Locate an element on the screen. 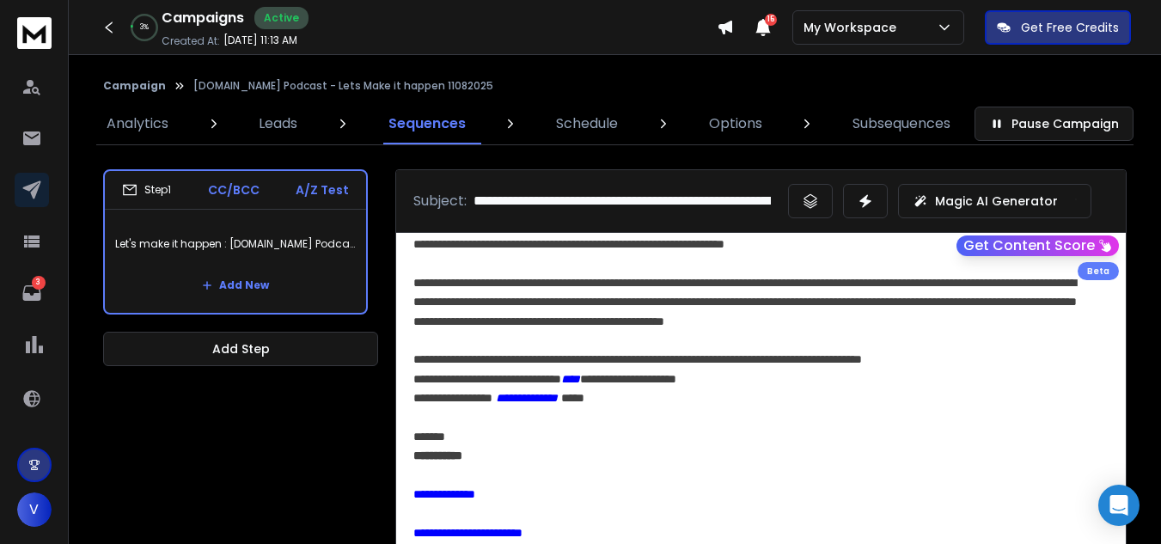  p: Subsequences is located at coordinates (901, 124).